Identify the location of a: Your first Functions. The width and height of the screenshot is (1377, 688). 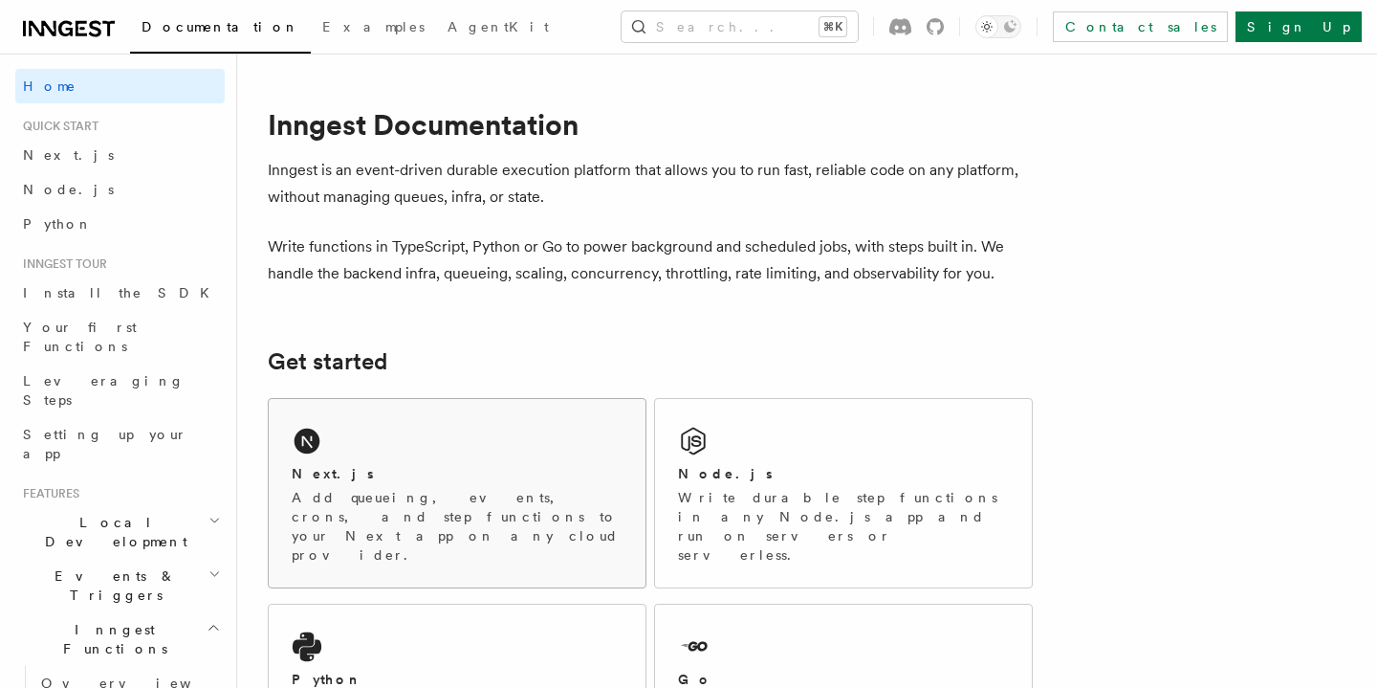
(120, 337).